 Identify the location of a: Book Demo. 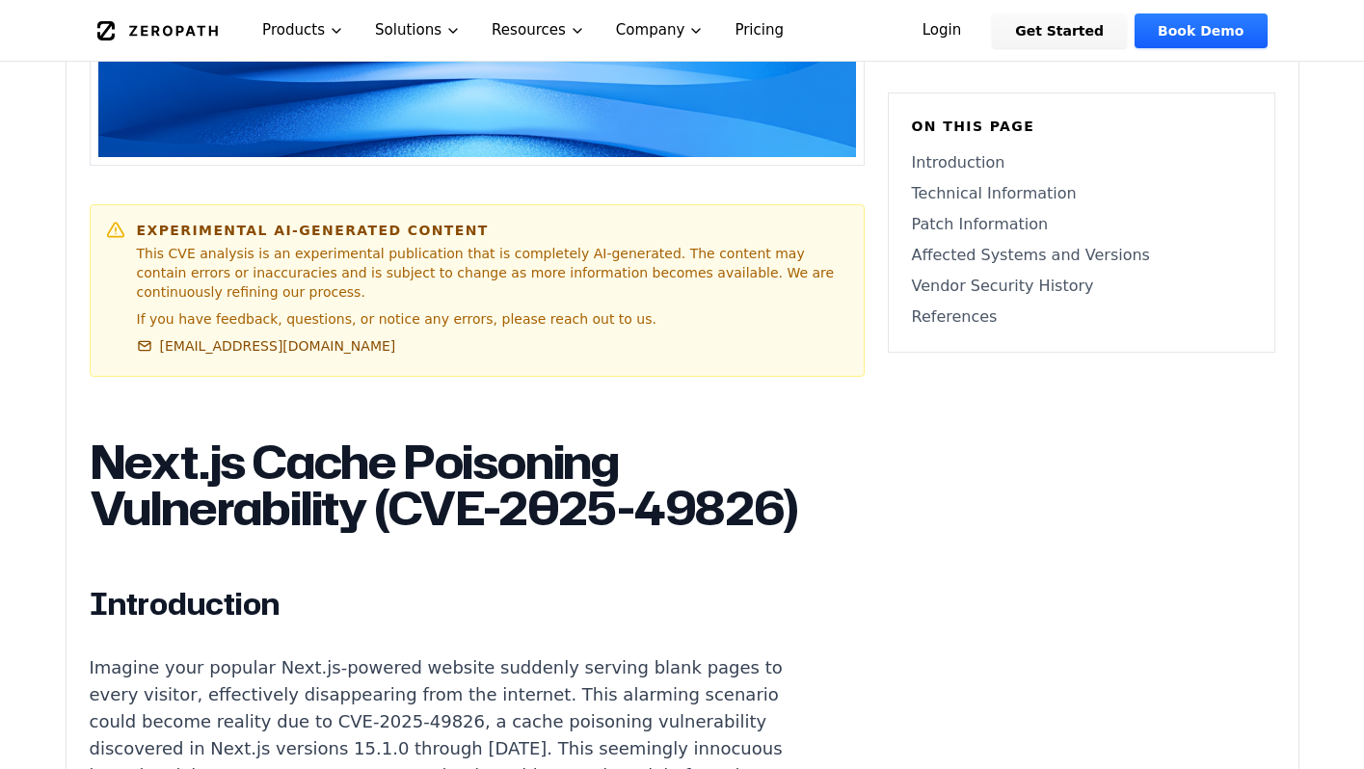
(1200, 31).